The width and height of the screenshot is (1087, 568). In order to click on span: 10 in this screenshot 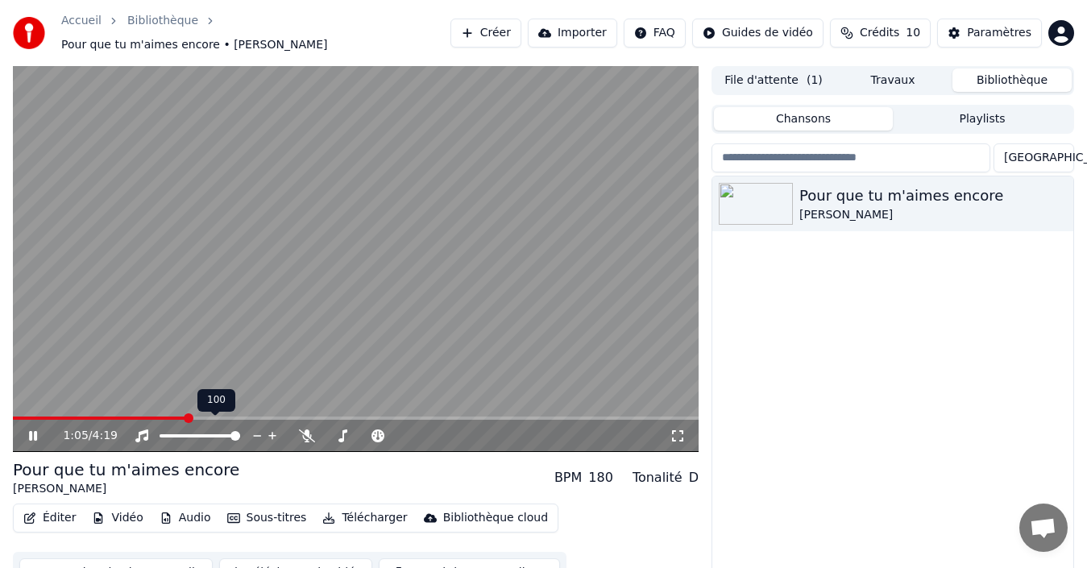, I will do `click(913, 33)`.